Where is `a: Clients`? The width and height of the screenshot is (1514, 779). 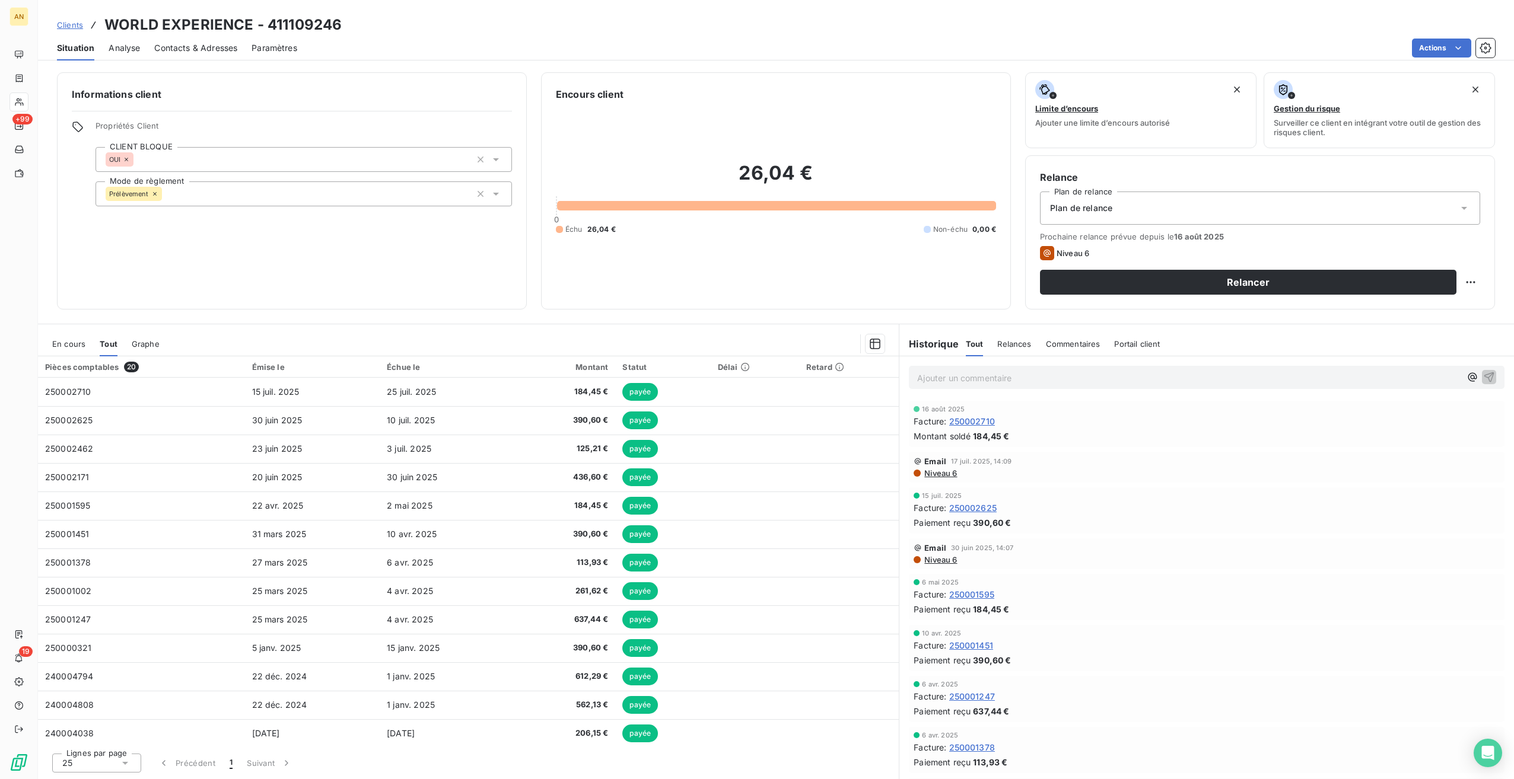 a: Clients is located at coordinates (70, 25).